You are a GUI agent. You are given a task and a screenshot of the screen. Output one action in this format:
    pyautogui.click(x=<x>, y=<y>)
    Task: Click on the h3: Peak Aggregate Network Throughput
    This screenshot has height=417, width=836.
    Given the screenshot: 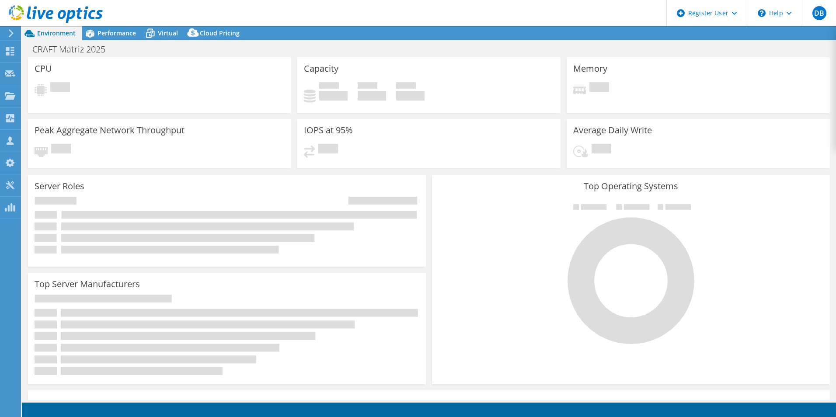 What is the action you would take?
    pyautogui.click(x=109, y=130)
    